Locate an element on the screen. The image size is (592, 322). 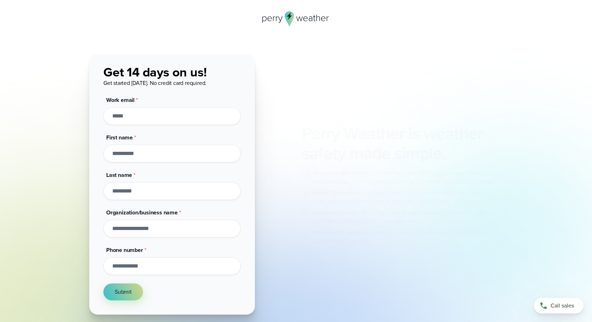
a: Call sales is located at coordinates (559, 306).